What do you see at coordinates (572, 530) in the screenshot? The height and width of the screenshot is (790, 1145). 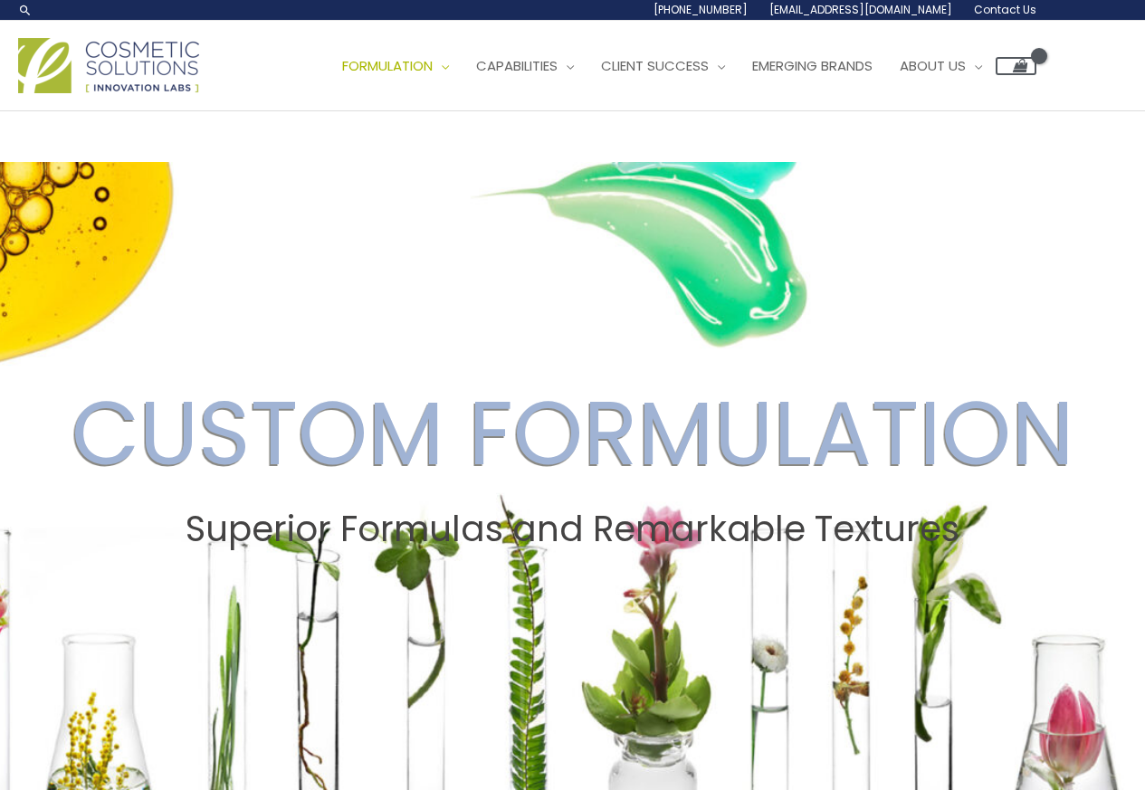 I see `h2: Superior Formulas and Remarkable Textures` at bounding box center [572, 530].